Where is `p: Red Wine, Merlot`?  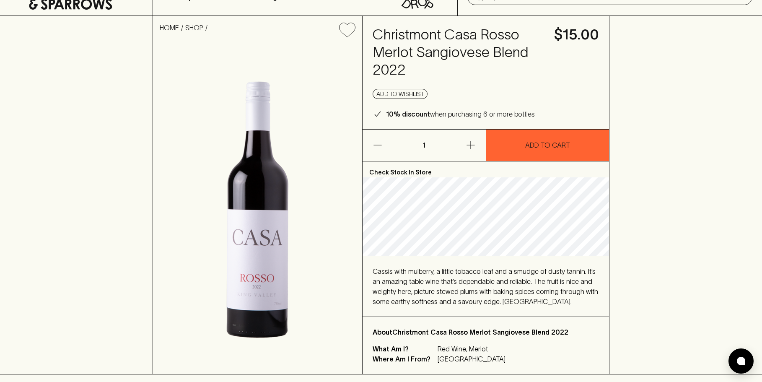
p: Red Wine, Merlot is located at coordinates (472, 349).